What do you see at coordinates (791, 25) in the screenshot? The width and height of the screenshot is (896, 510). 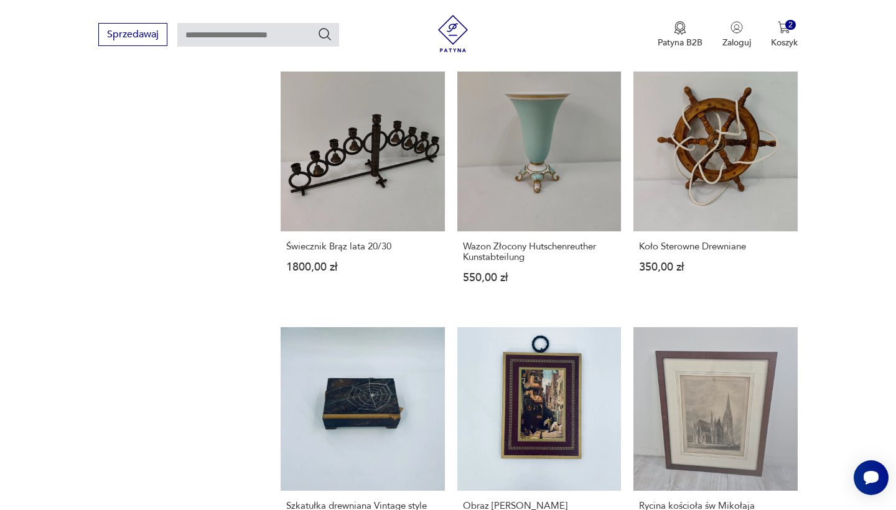 I see `div: 2` at bounding box center [791, 25].